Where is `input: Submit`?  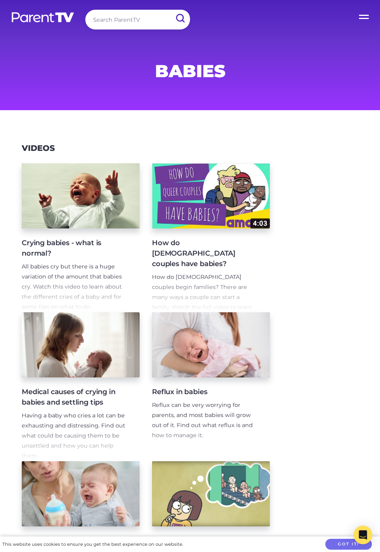 input: Submit is located at coordinates (180, 18).